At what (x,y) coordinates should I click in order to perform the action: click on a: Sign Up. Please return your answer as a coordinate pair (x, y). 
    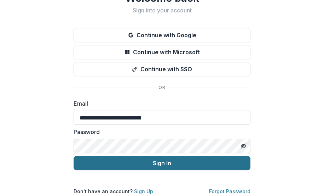
    Looking at the image, I should click on (144, 191).